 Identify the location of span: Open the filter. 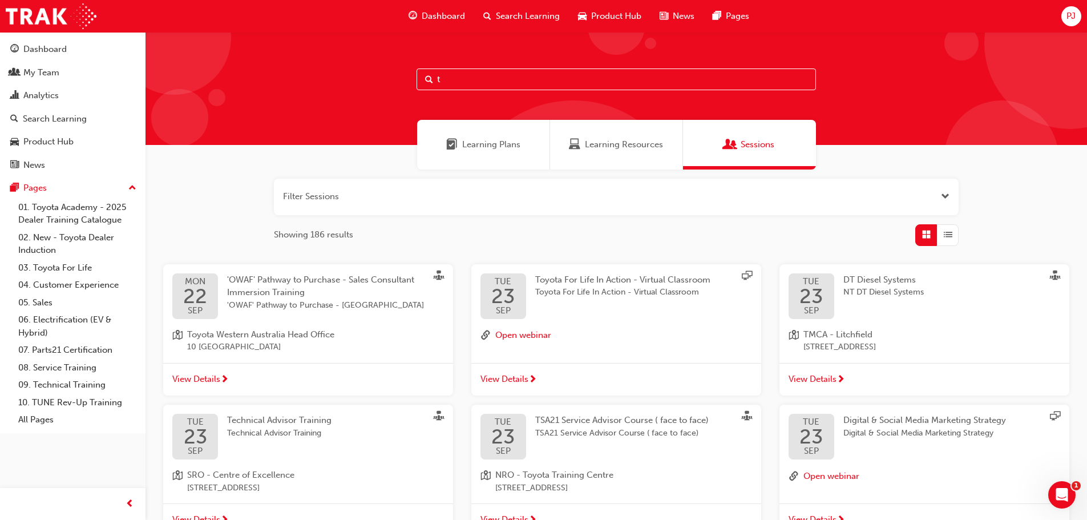
(945, 196).